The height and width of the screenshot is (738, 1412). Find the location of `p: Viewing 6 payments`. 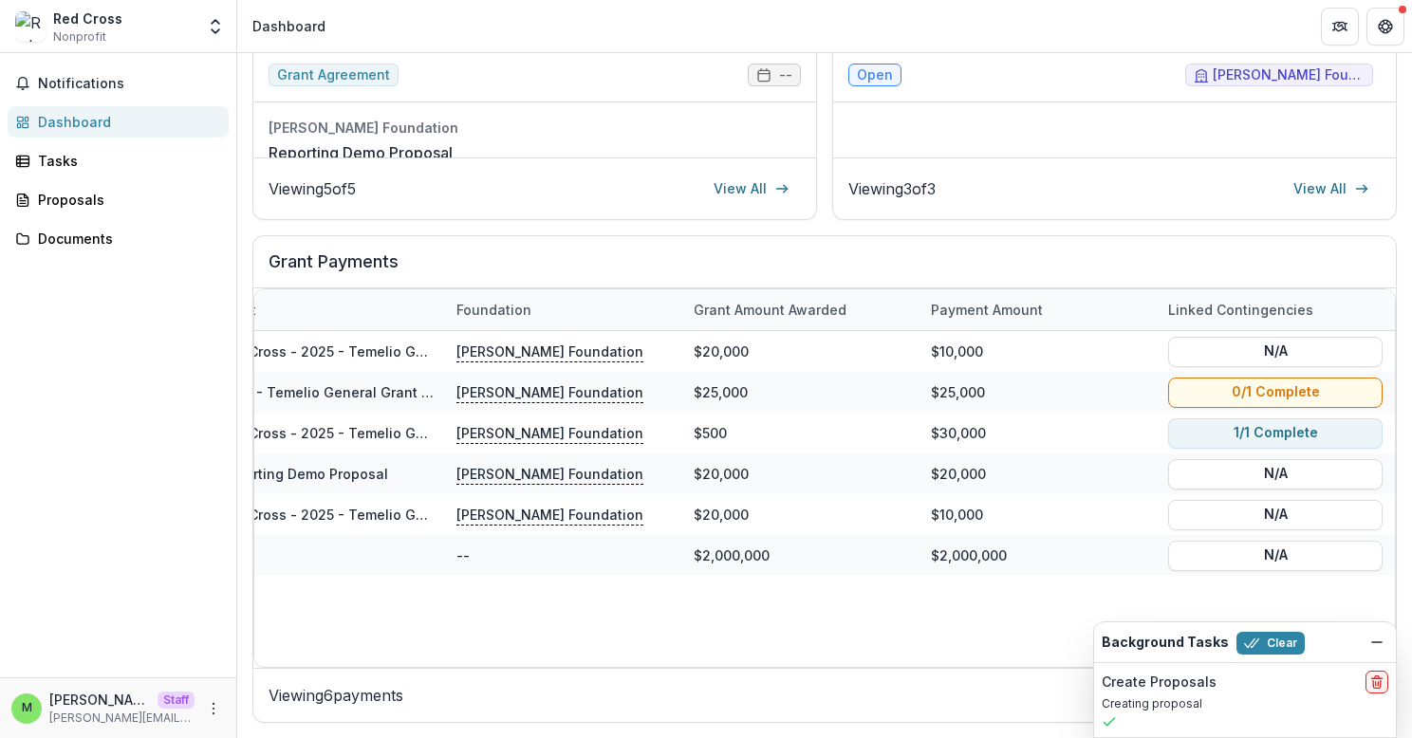

p: Viewing 6 payments is located at coordinates (824, 695).